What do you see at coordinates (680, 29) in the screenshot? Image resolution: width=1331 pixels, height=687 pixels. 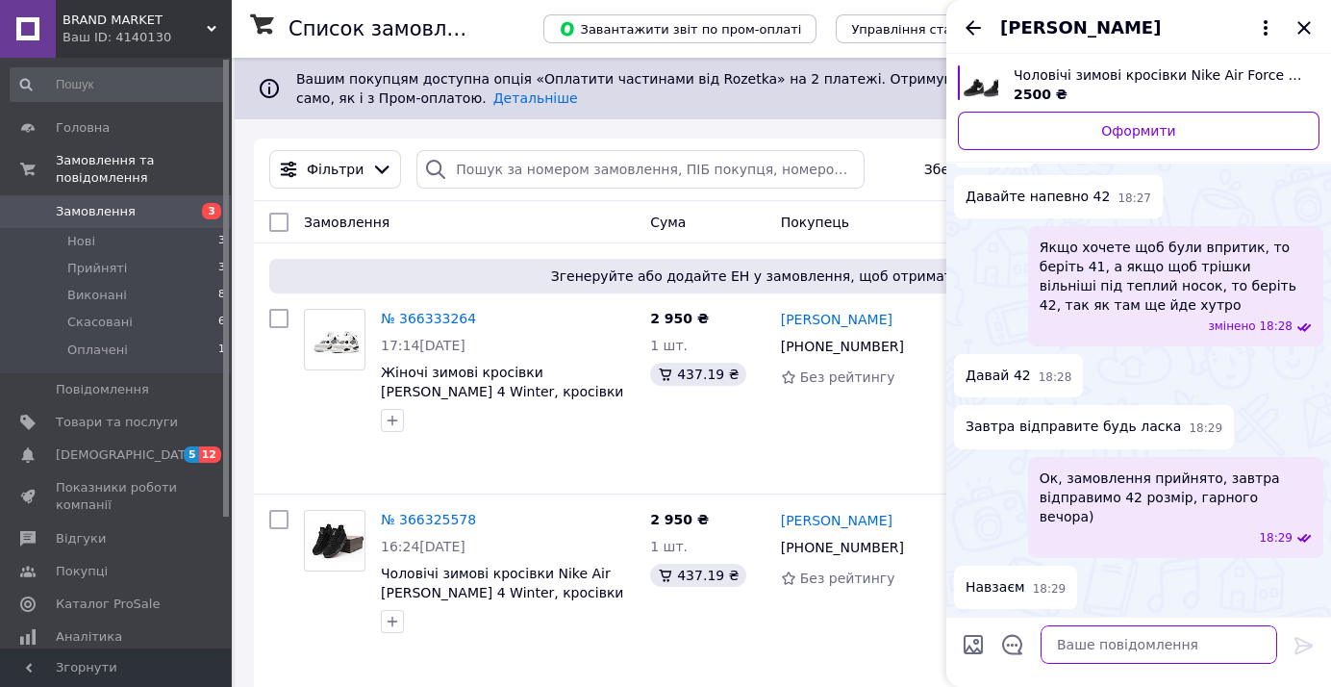 I see `span: Завантажити звіт по пром-оплаті` at bounding box center [680, 29].